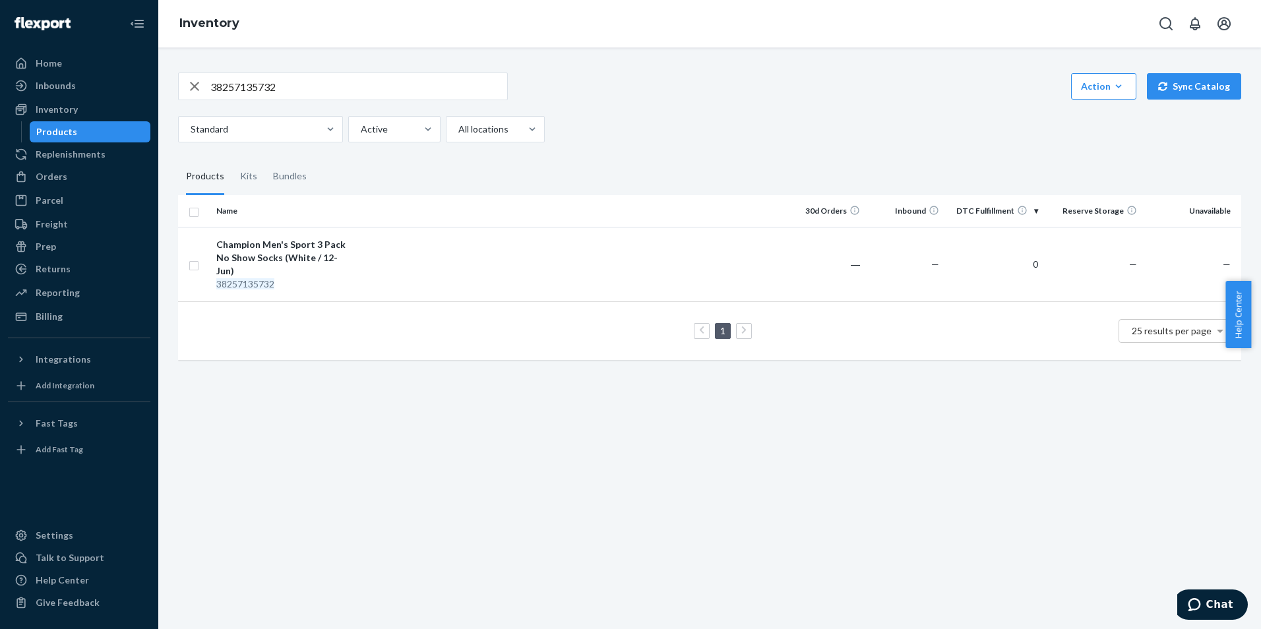 This screenshot has height=629, width=1261. Describe the element at coordinates (723, 330) in the screenshot. I see `a: Page 1 is your current page` at that location.